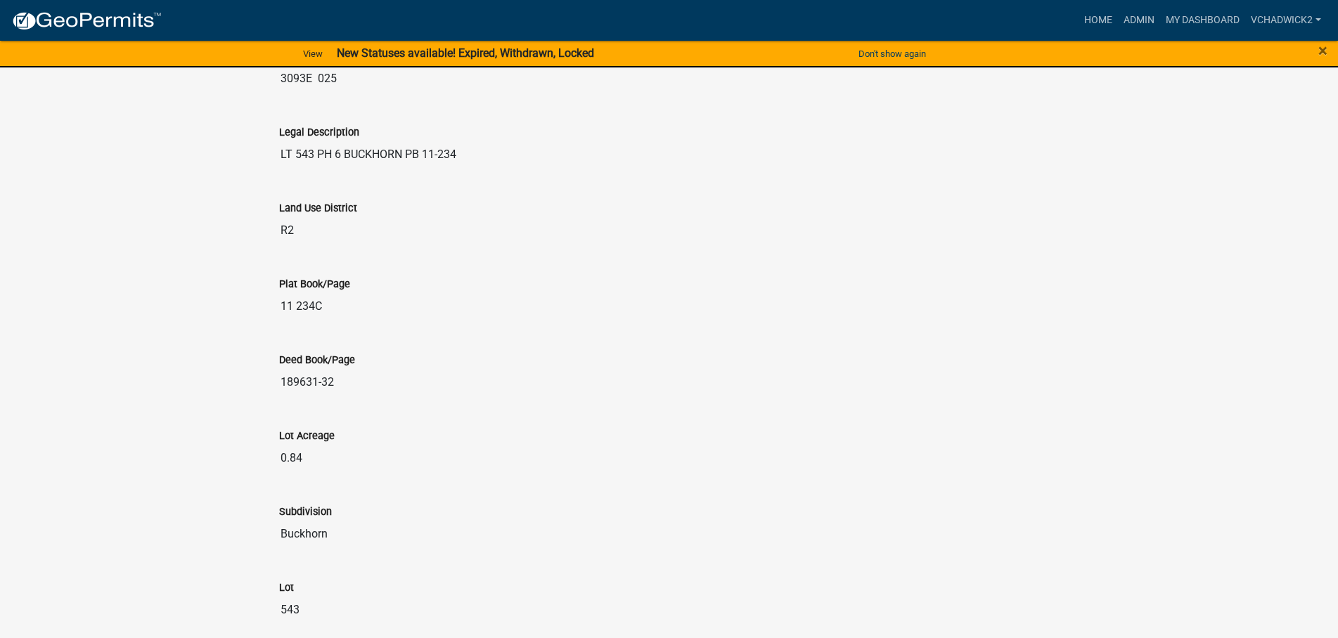 Image resolution: width=1338 pixels, height=638 pixels. What do you see at coordinates (892, 53) in the screenshot?
I see `button: Don't show again` at bounding box center [892, 53].